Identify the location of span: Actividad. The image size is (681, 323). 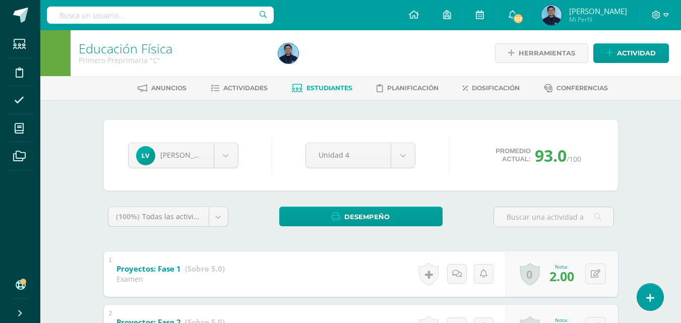
(636, 53).